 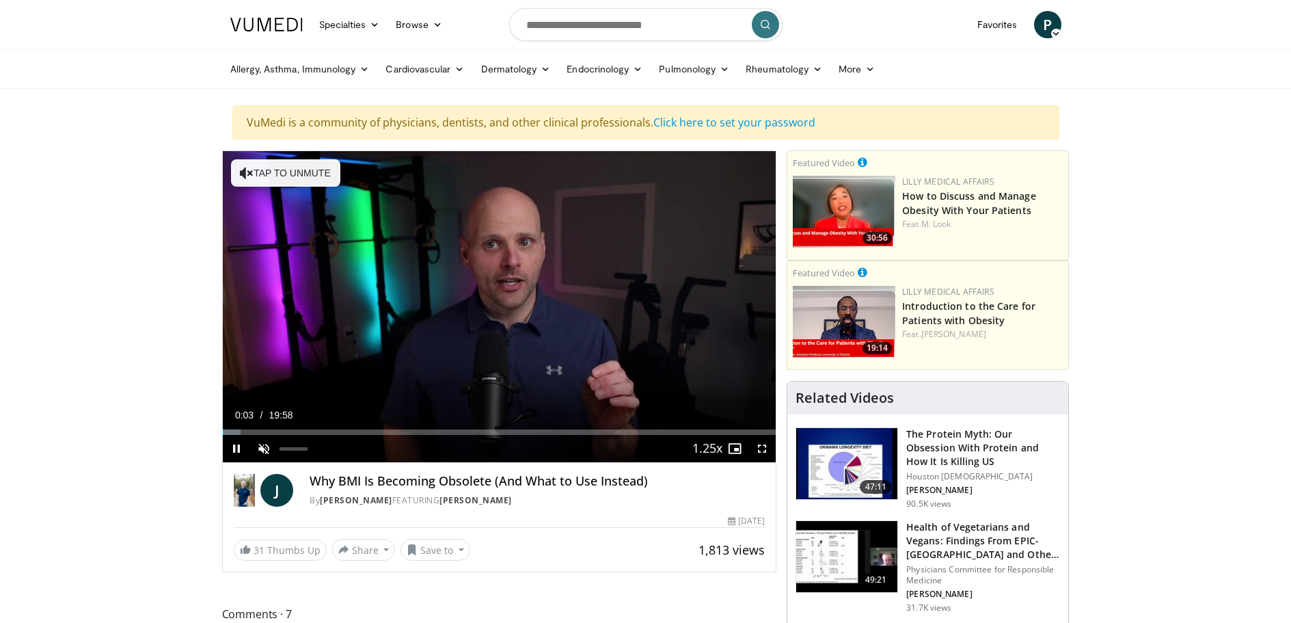 What do you see at coordinates (500, 307) in the screenshot?
I see `video-js: Video Player` at bounding box center [500, 307].